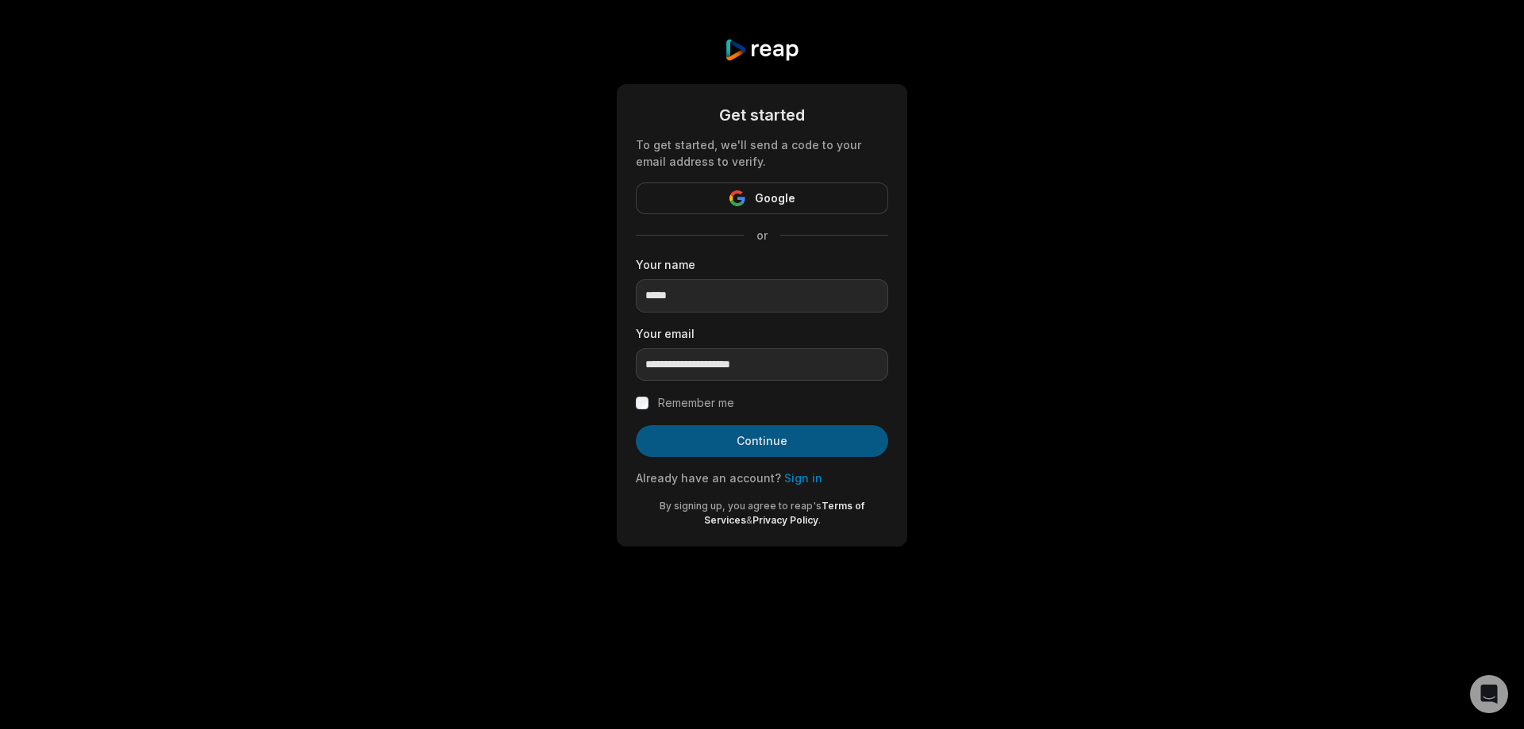  What do you see at coordinates (775, 198) in the screenshot?
I see `span: Google` at bounding box center [775, 198].